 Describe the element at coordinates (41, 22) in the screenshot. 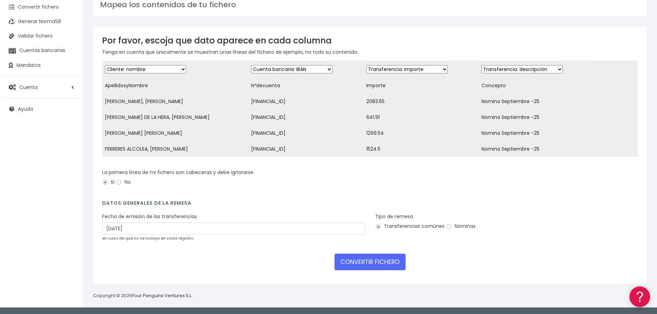

I see `a: Generar Norma58` at that location.